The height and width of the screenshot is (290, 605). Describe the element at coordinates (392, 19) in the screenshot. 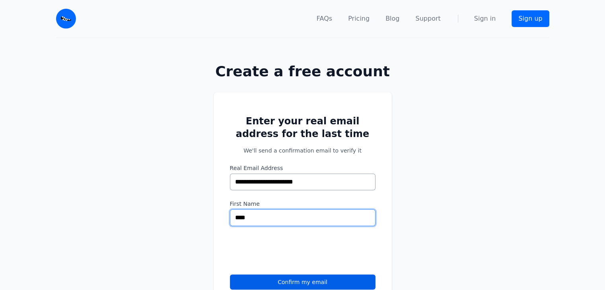

I see `a: Blog` at that location.